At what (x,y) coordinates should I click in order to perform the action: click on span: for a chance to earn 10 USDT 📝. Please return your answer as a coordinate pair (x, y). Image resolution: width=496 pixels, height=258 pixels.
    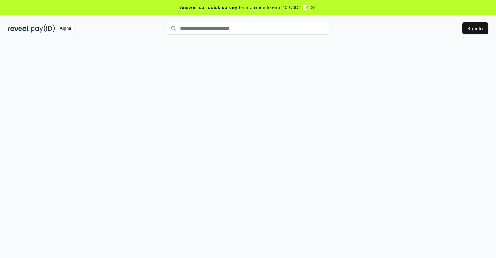
    Looking at the image, I should click on (273, 7).